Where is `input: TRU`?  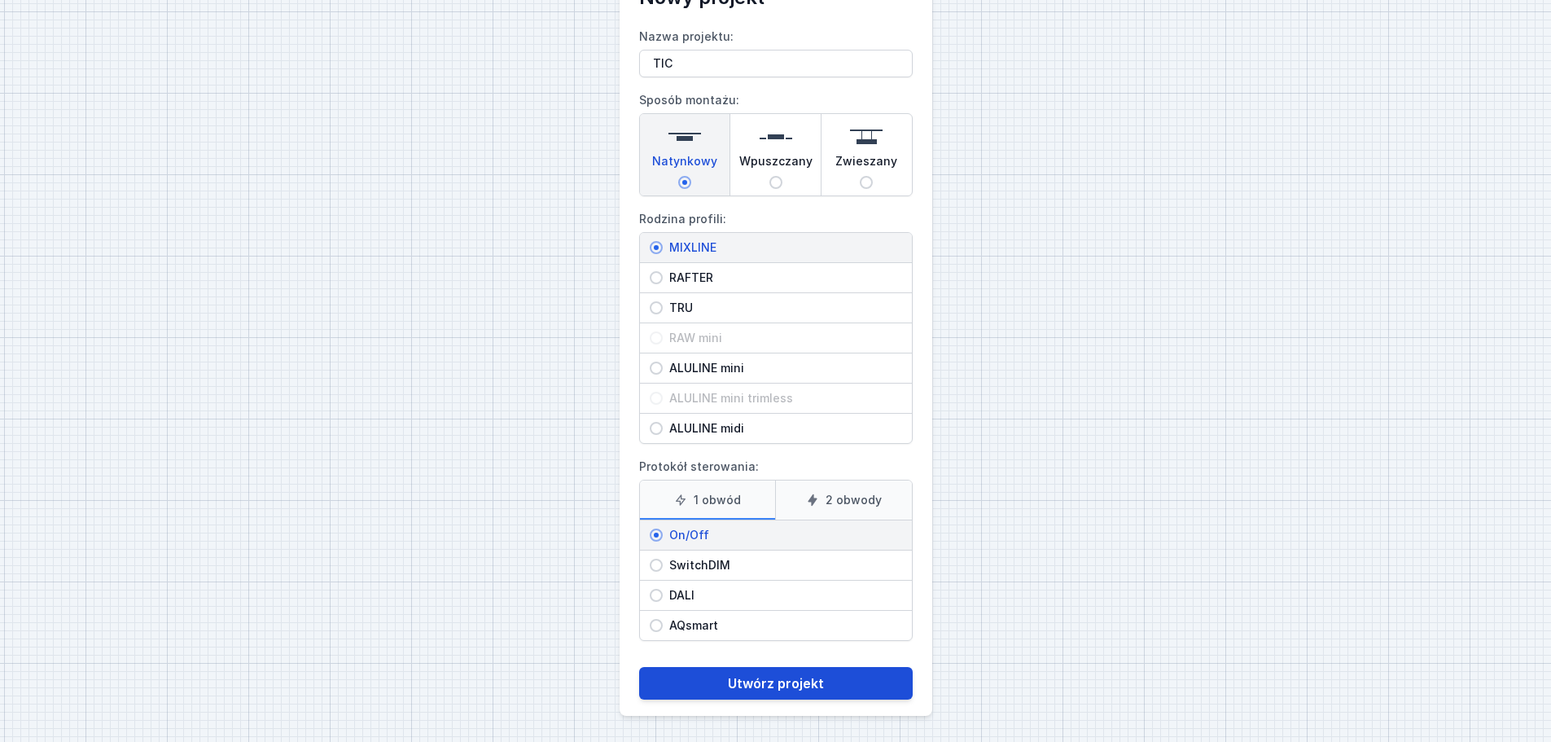
input: TRU is located at coordinates (656, 308).